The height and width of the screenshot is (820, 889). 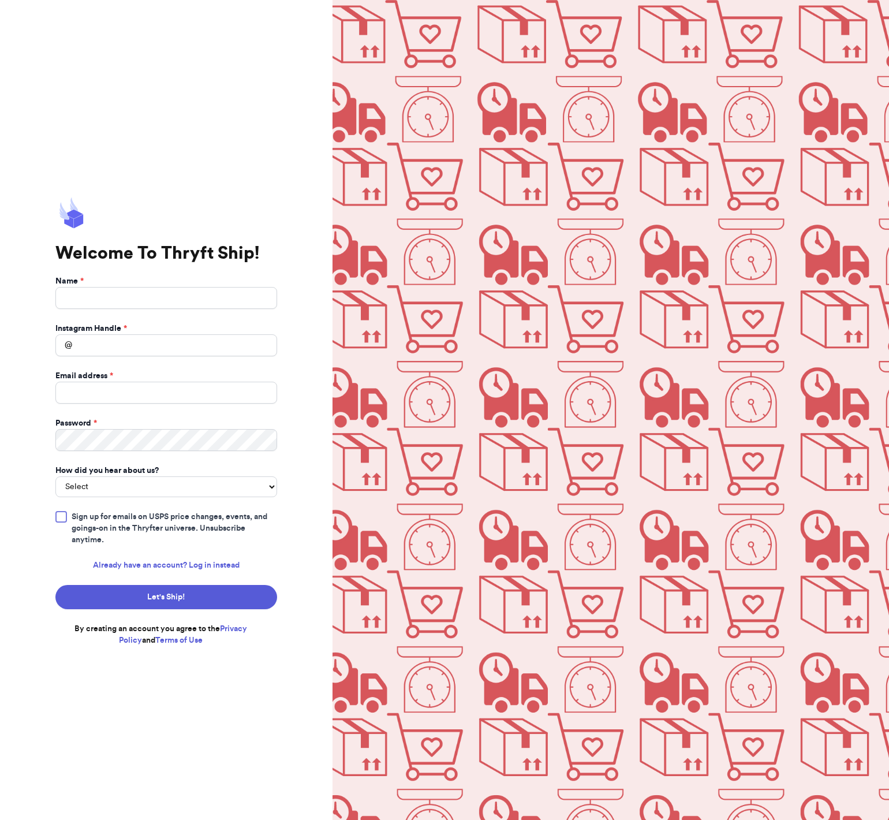 What do you see at coordinates (69, 281) in the screenshot?
I see `label: Name` at bounding box center [69, 281].